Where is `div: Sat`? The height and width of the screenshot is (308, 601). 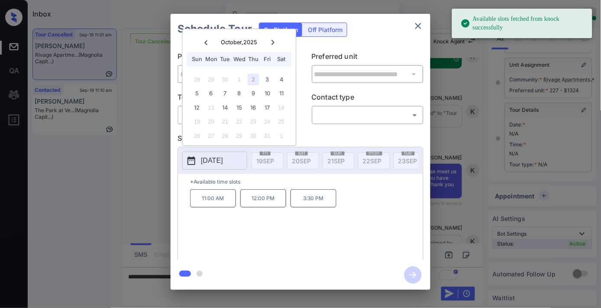
div: Sat is located at coordinates (281, 59).